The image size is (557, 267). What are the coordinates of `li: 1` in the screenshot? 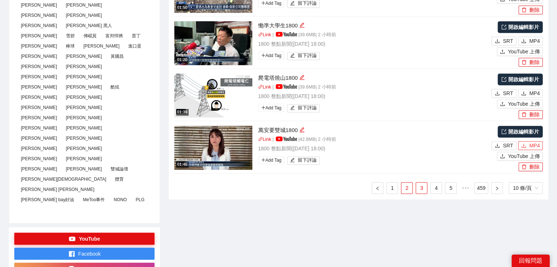 It's located at (392, 188).